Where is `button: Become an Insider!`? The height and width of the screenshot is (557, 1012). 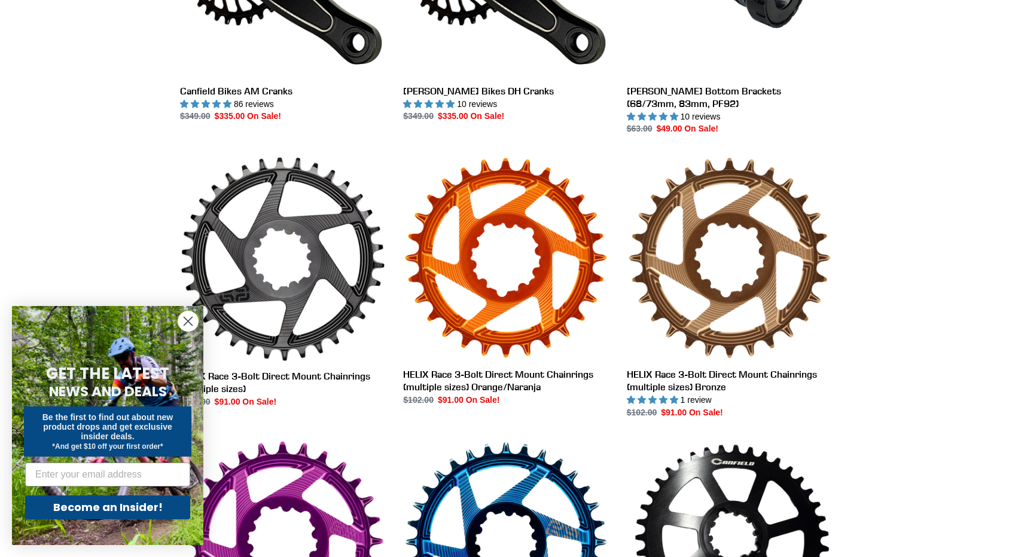 button: Become an Insider! is located at coordinates (108, 508).